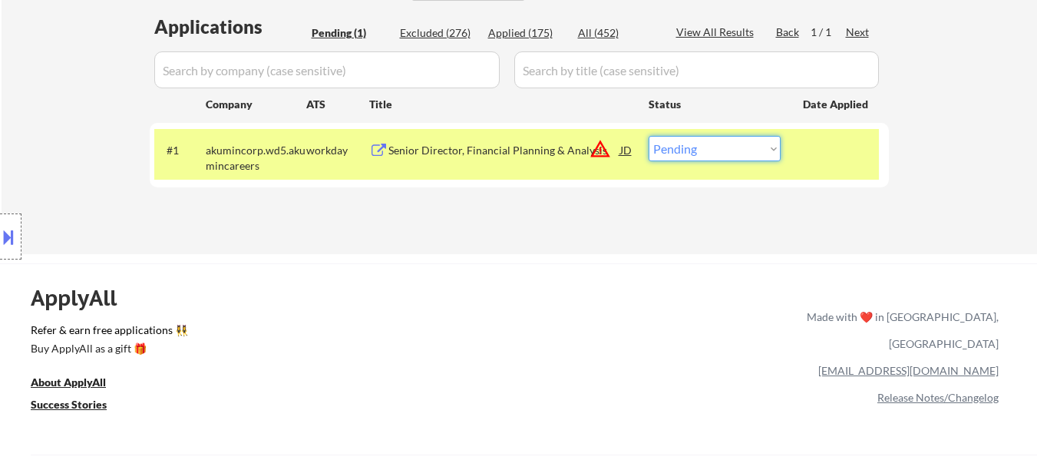  What do you see at coordinates (717, 32) in the screenshot?
I see `div: View All Results` at bounding box center [717, 32].